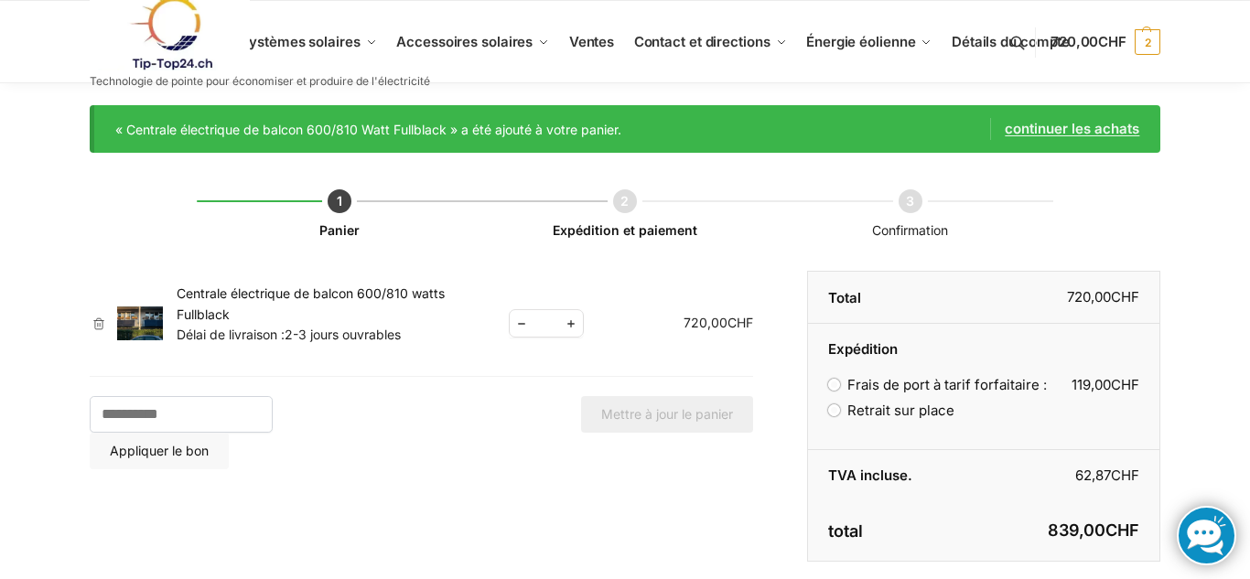 The image size is (1250, 579). What do you see at coordinates (140, 324) in the screenshot?
I see `img: Panier 1` at bounding box center [140, 324].